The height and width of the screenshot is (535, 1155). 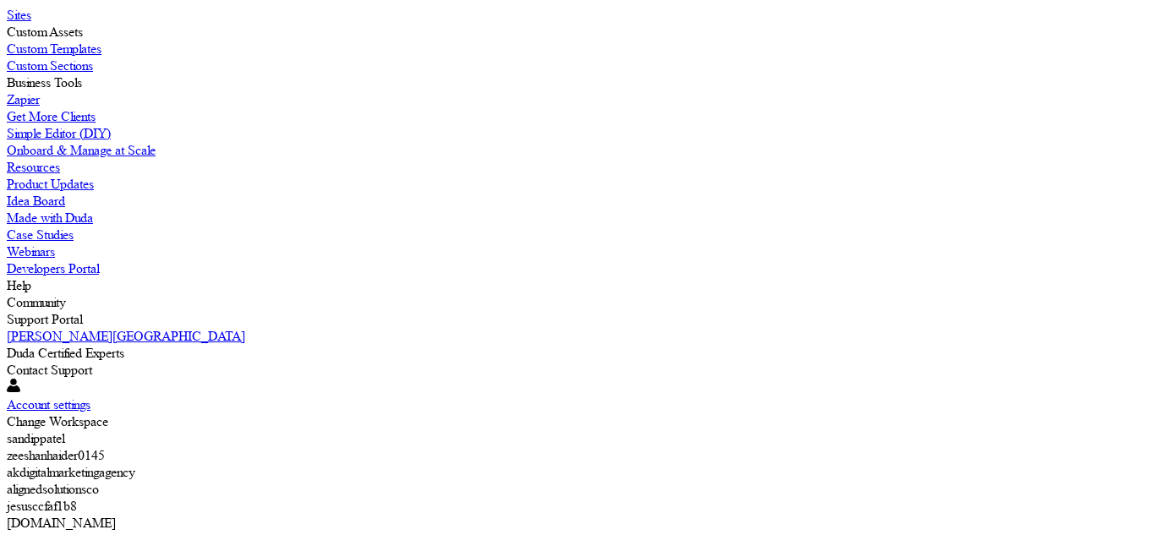 I want to click on a: Developers Portal, so click(x=52, y=268).